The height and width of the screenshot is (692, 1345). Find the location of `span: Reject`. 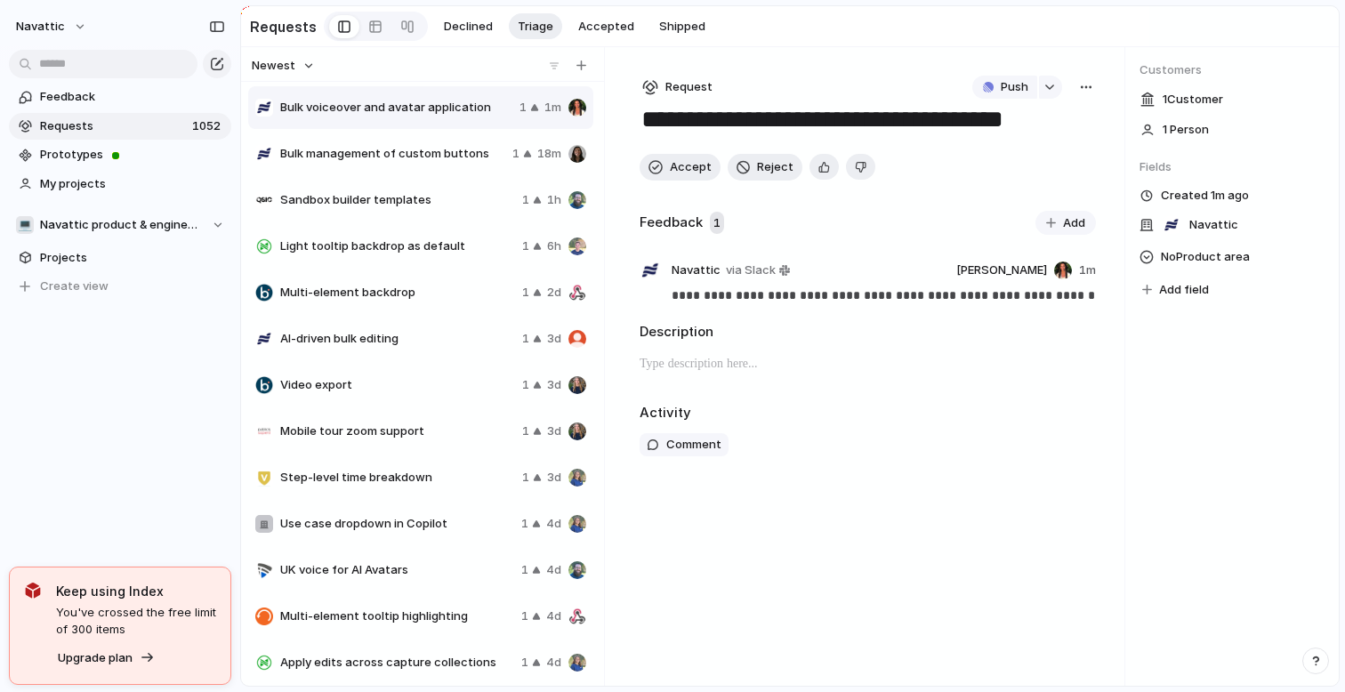

span: Reject is located at coordinates (775, 167).